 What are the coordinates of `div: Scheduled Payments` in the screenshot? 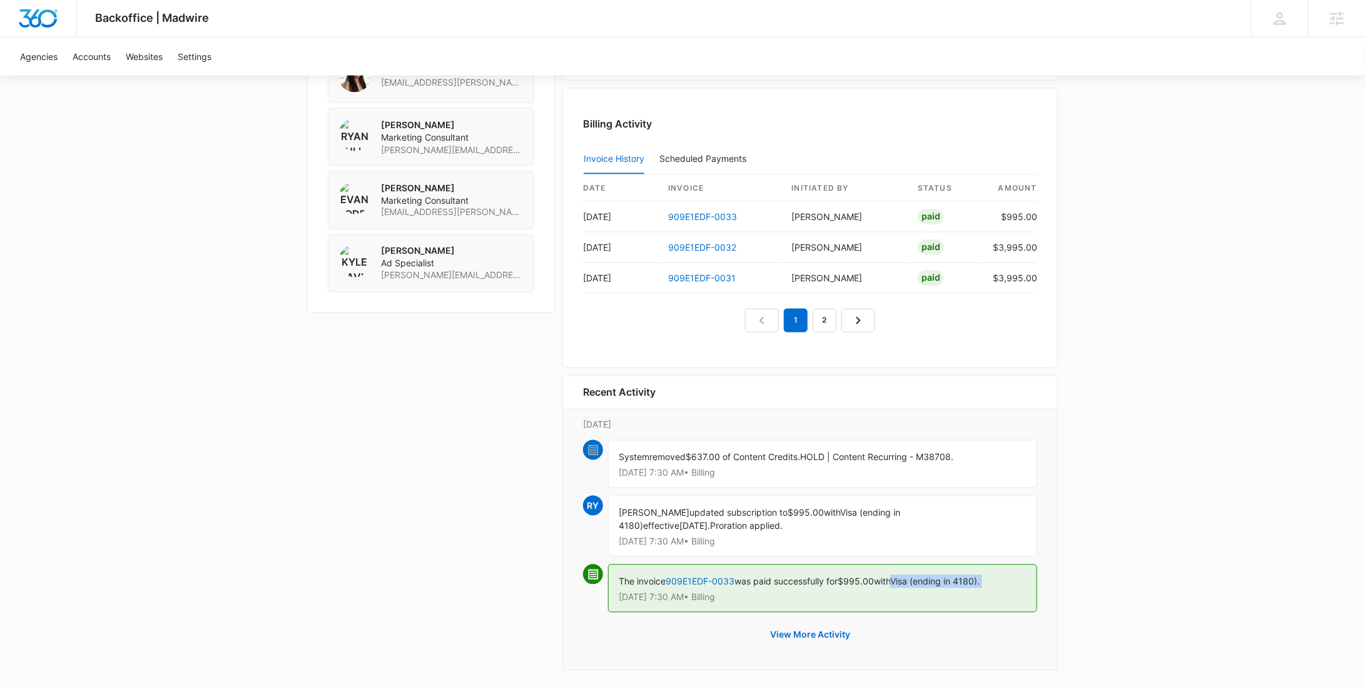 It's located at (705, 159).